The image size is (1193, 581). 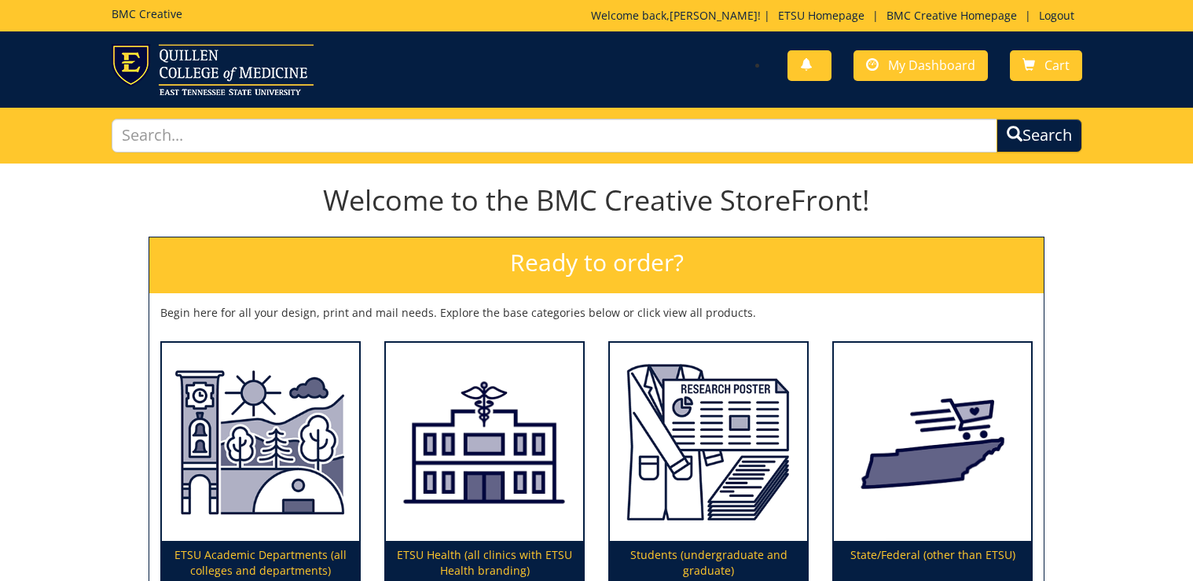 What do you see at coordinates (1057, 65) in the screenshot?
I see `span: Cart` at bounding box center [1057, 65].